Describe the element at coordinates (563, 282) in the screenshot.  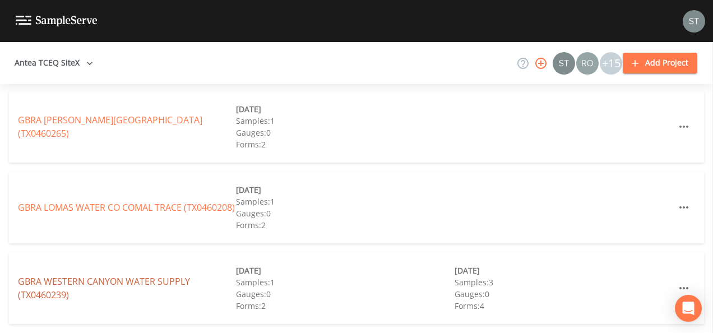
I see `div: Samples: 3` at that location.